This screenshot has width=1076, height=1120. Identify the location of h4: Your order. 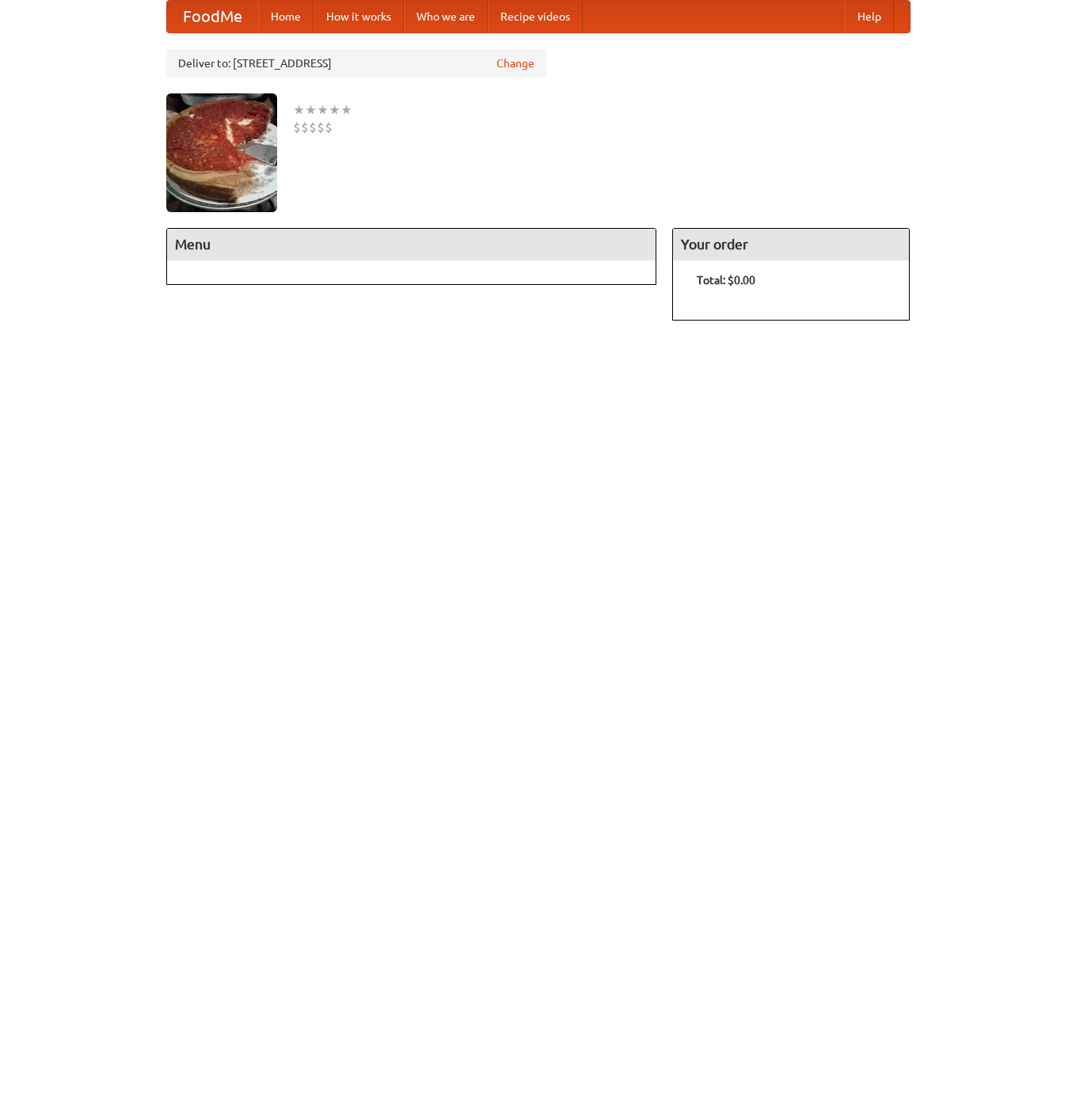
(791, 244).